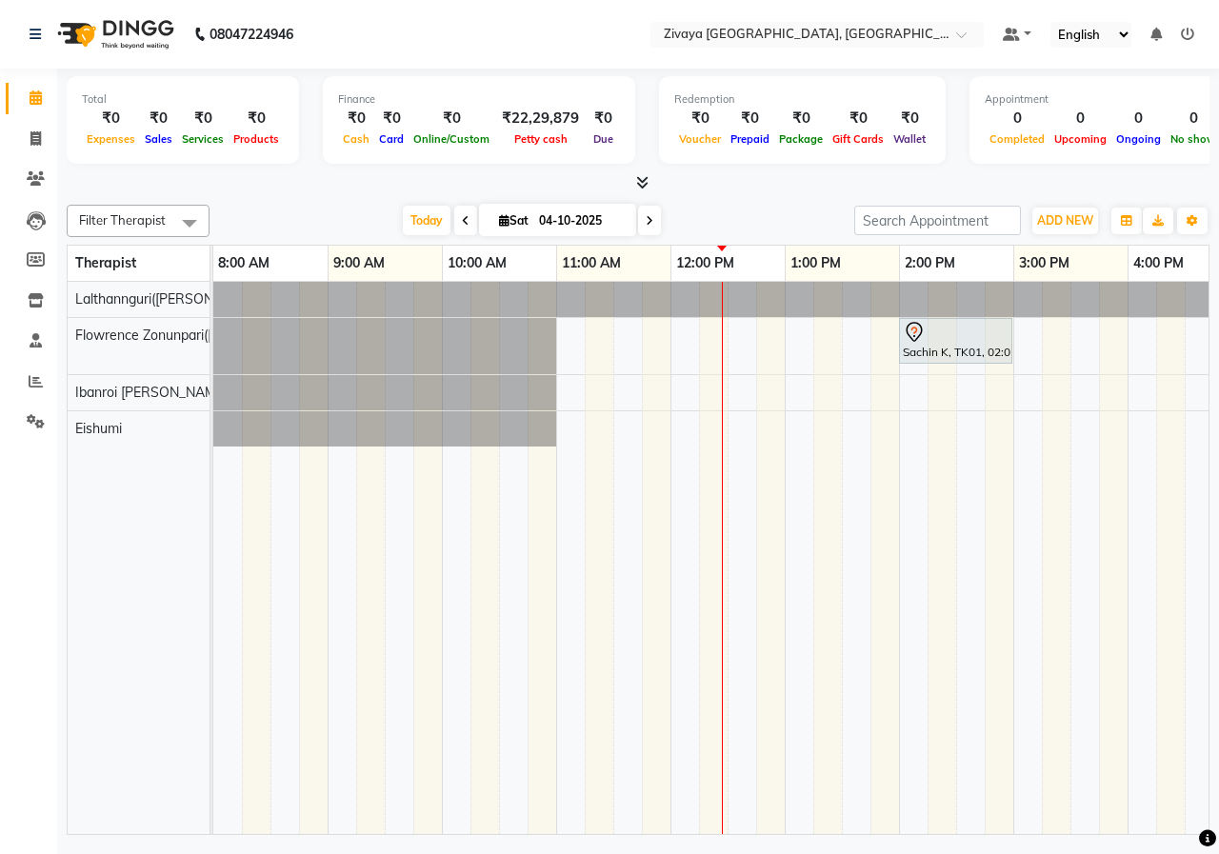  What do you see at coordinates (540, 118) in the screenshot?
I see `div: ₹22,29,879` at bounding box center [540, 118].